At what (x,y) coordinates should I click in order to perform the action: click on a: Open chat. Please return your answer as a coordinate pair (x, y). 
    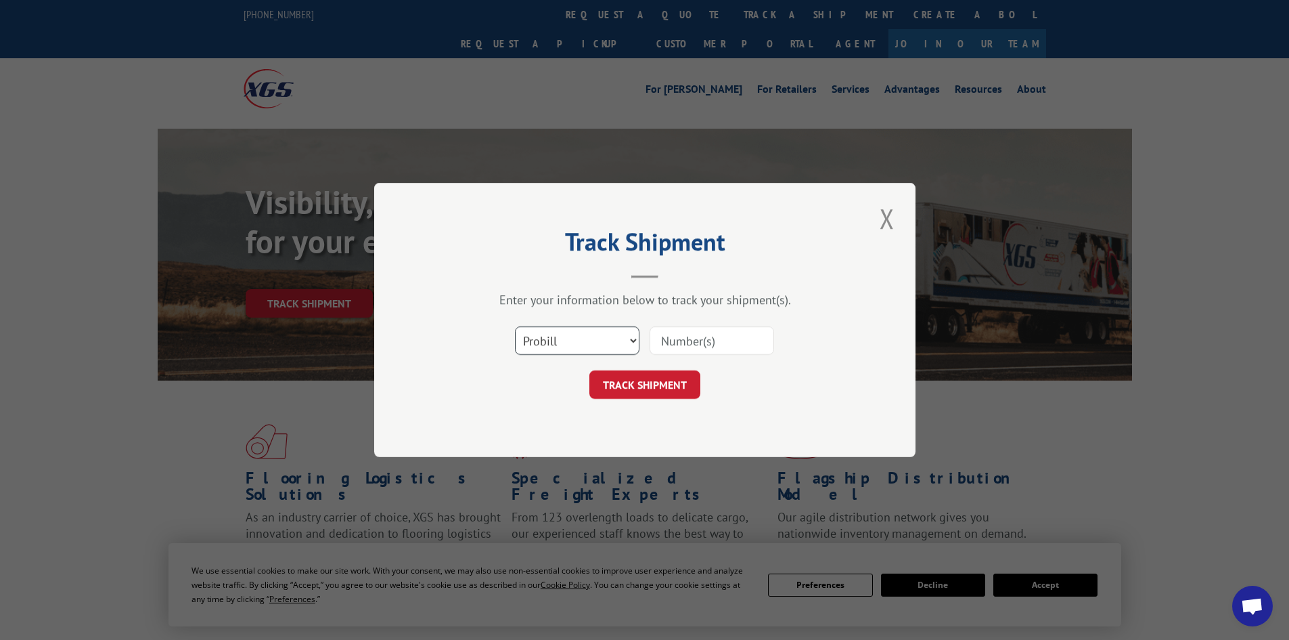
    Looking at the image, I should click on (1253, 606).